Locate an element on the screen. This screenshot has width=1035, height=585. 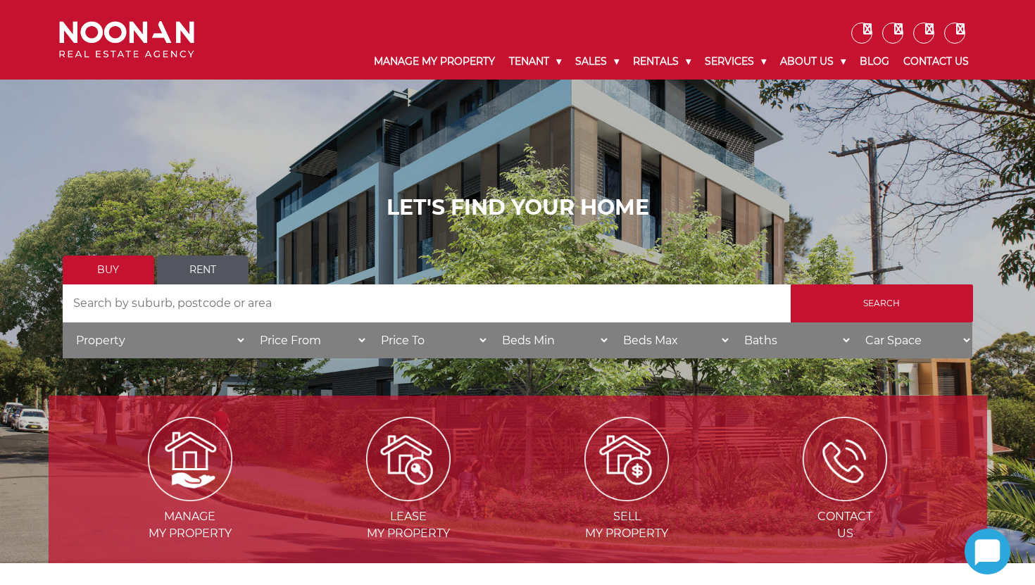
a: Managemy Property is located at coordinates (190, 496).